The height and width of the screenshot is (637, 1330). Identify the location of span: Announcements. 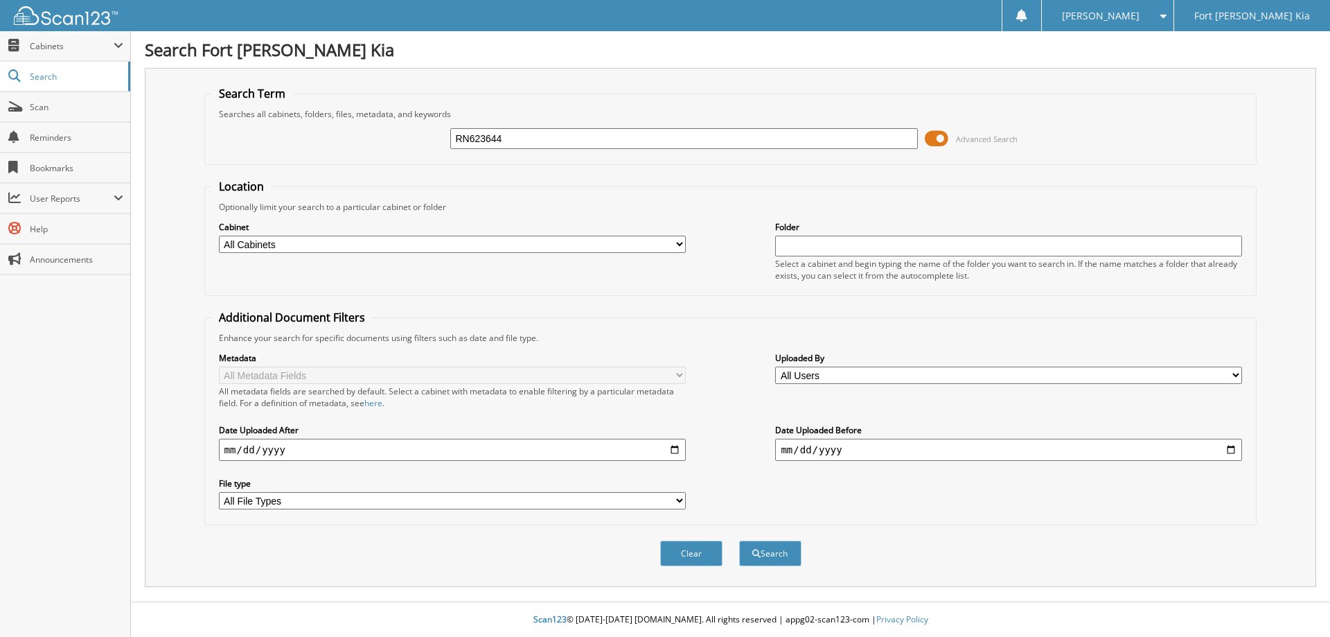
(76, 259).